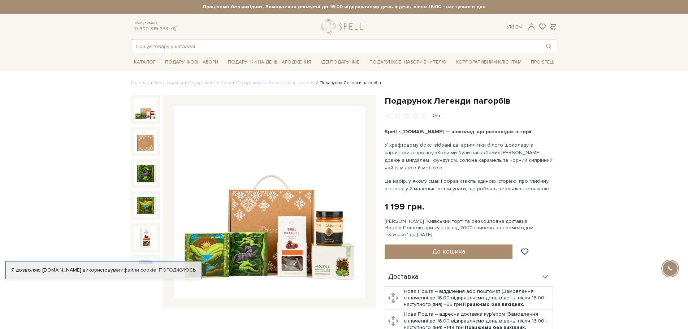 This screenshot has height=329, width=688. What do you see at coordinates (471, 101) in the screenshot?
I see `h1: Подарунок Легенди пагорбів` at bounding box center [471, 101].